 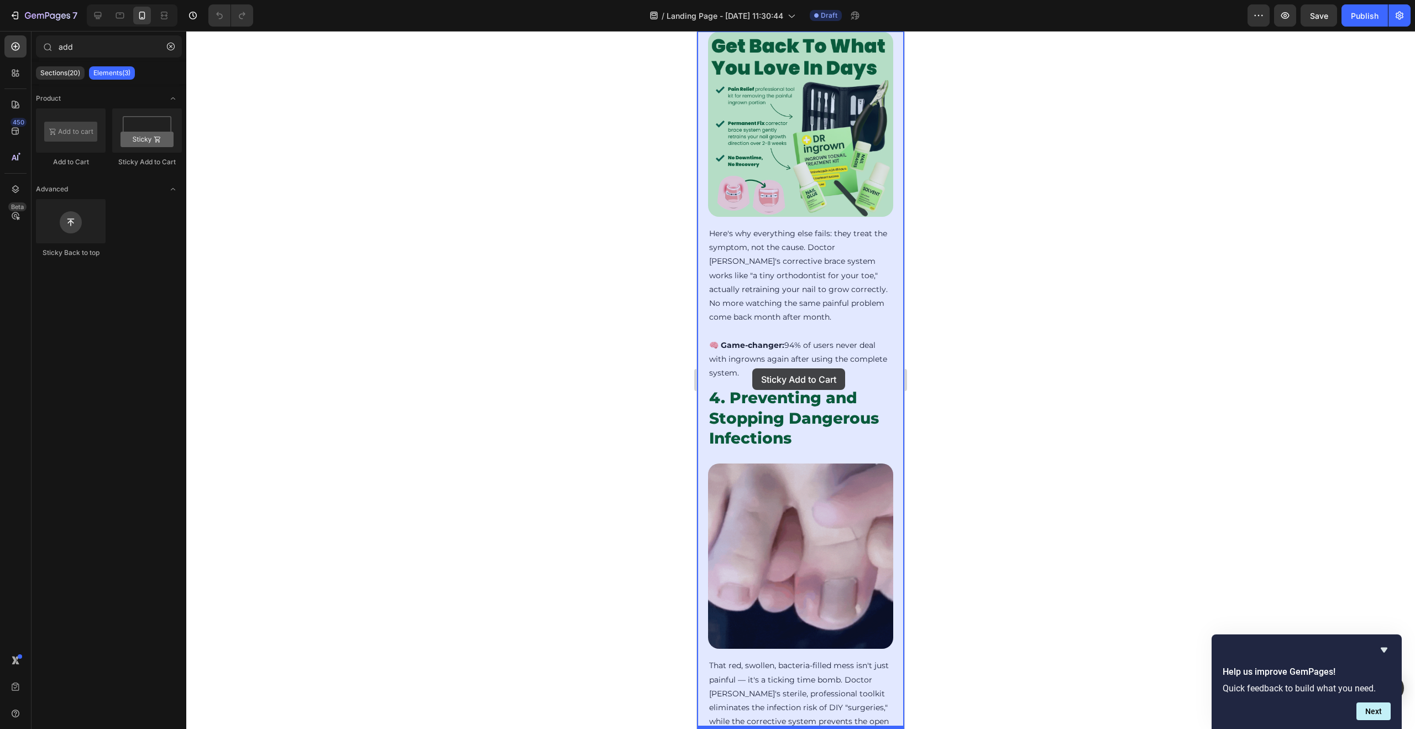 What do you see at coordinates (1307, 681) in the screenshot?
I see `div: Help us improve GemPages!` at bounding box center [1307, 681].